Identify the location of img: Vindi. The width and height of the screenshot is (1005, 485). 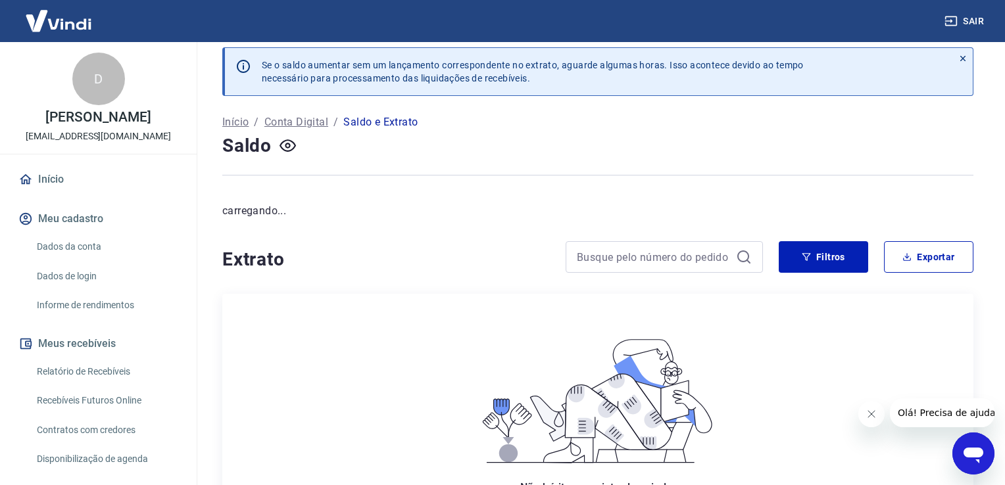
(59, 20).